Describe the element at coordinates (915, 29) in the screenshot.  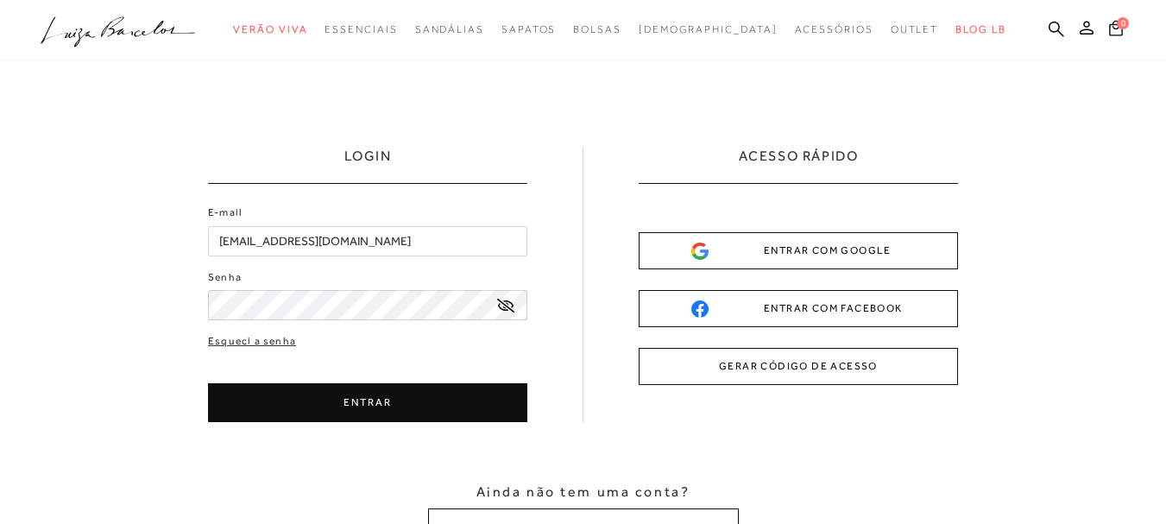
I see `span: Outlet` at that location.